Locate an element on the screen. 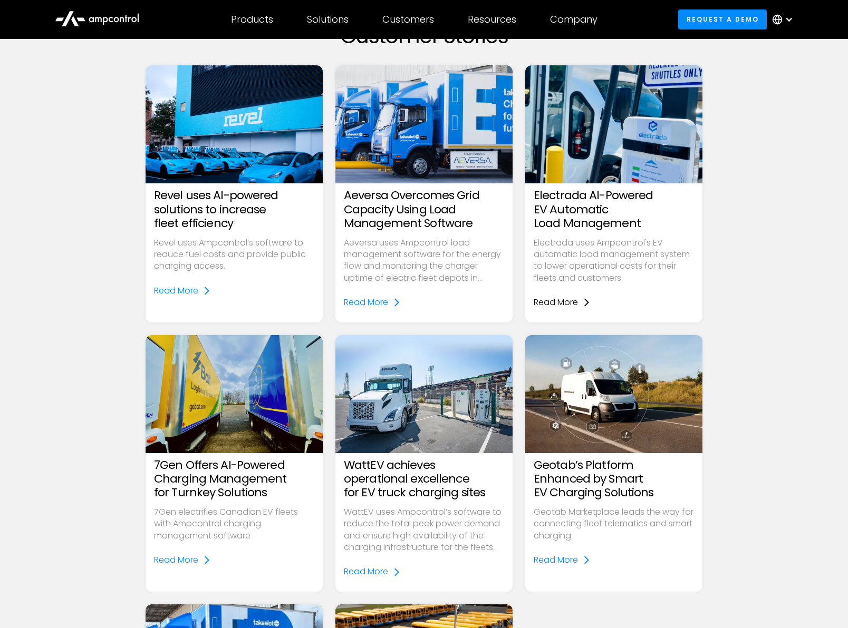 The width and height of the screenshot is (848, 628). div: Solutions is located at coordinates (327, 20).